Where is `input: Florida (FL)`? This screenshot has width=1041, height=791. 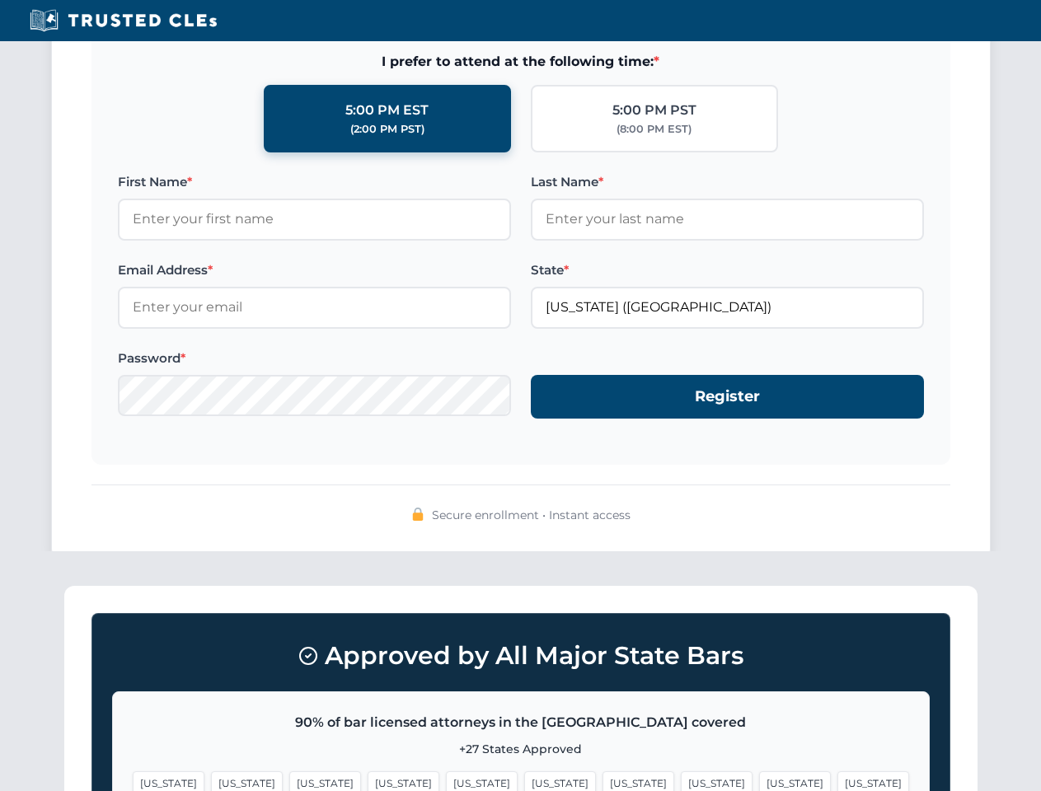 input: Florida (FL) is located at coordinates (727, 307).